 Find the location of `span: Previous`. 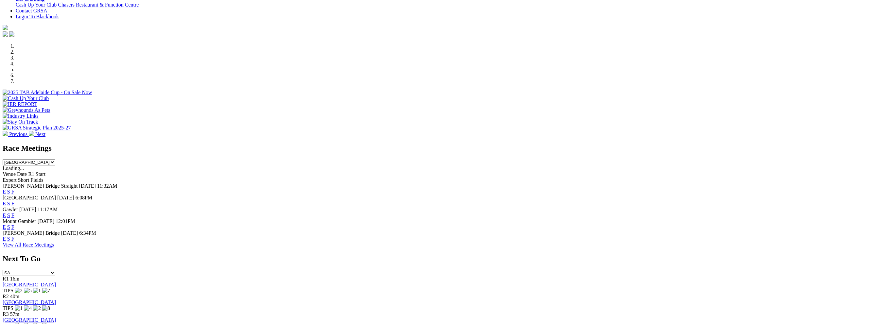

span: Previous is located at coordinates (18, 134).